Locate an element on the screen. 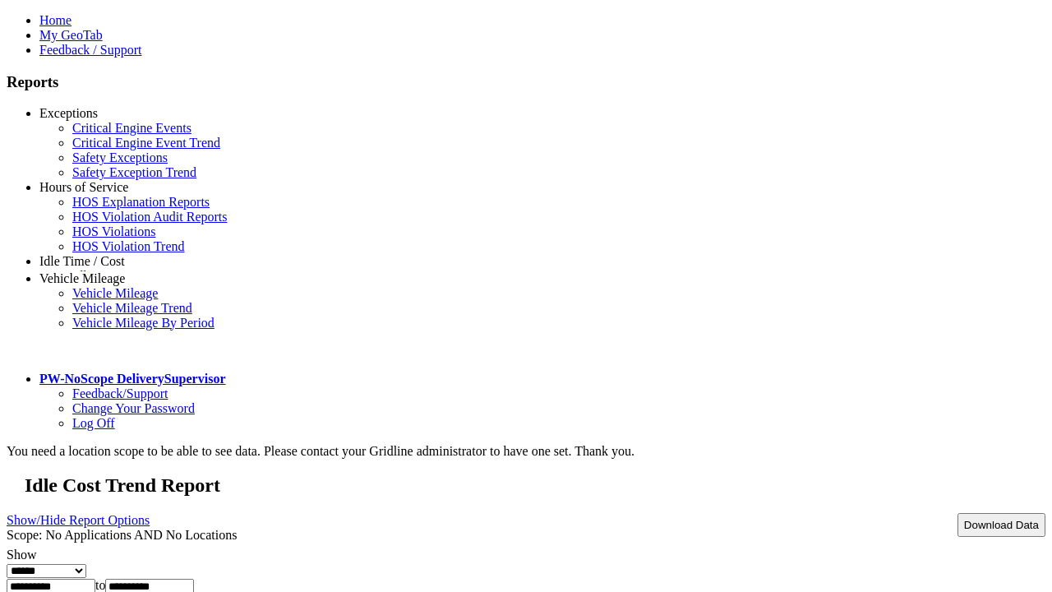  a: Critical Engine Events is located at coordinates (132, 127).